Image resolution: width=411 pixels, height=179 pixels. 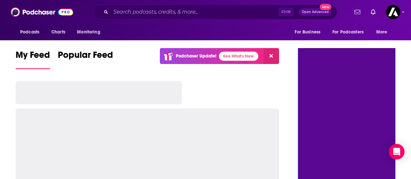 What do you see at coordinates (325, 7) in the screenshot?
I see `span: New` at bounding box center [325, 7].